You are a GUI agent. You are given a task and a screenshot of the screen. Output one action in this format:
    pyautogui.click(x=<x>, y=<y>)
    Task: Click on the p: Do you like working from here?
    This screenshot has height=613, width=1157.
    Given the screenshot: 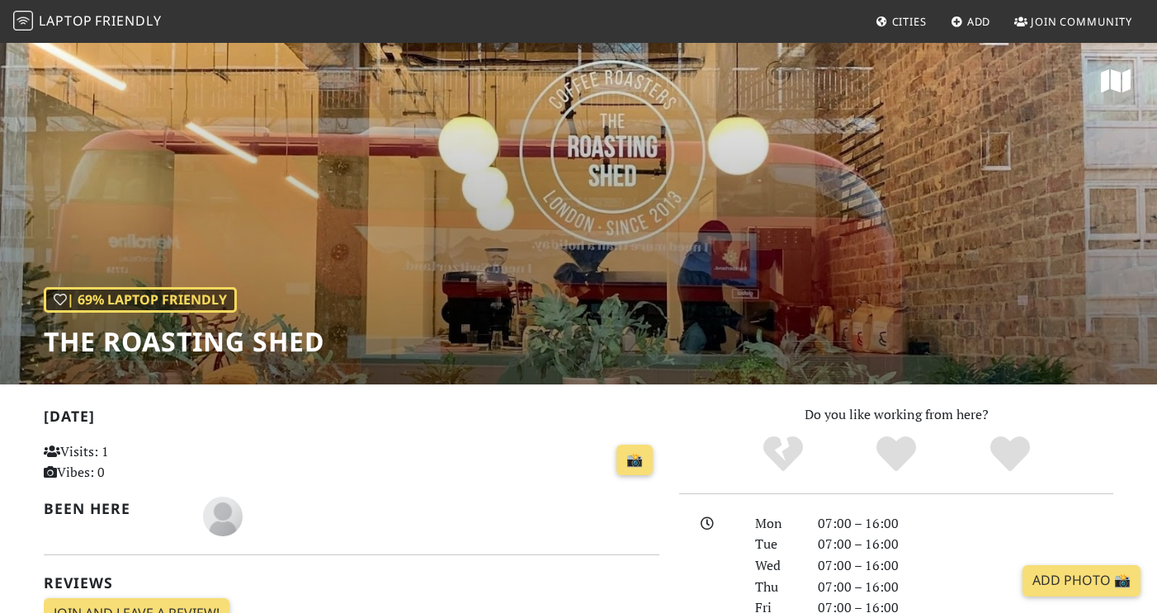 What is the action you would take?
    pyautogui.click(x=896, y=415)
    